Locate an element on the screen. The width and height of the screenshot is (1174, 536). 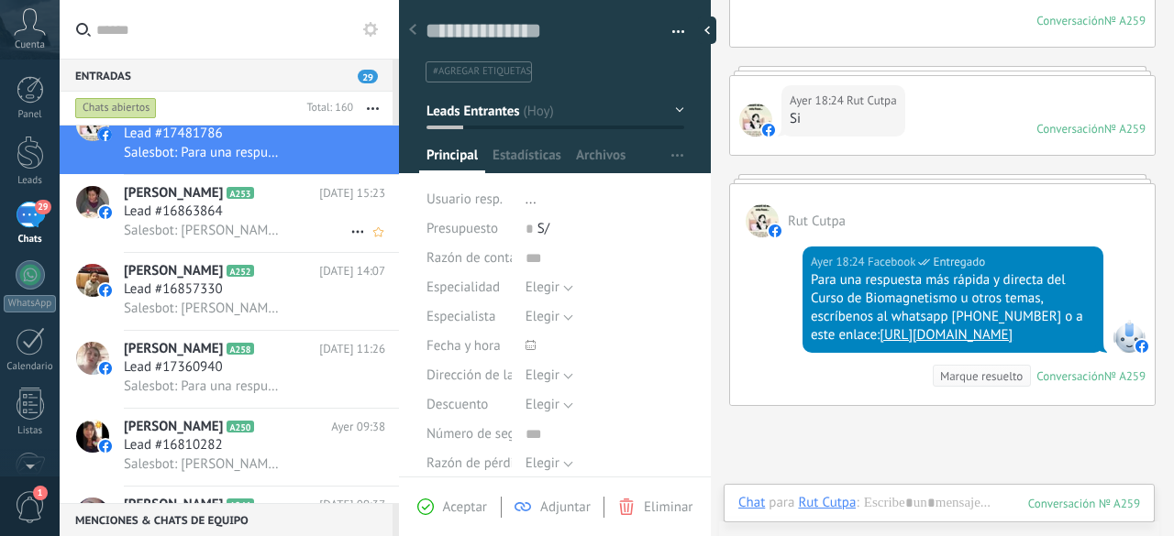
span: Especialidad is located at coordinates (463, 287).